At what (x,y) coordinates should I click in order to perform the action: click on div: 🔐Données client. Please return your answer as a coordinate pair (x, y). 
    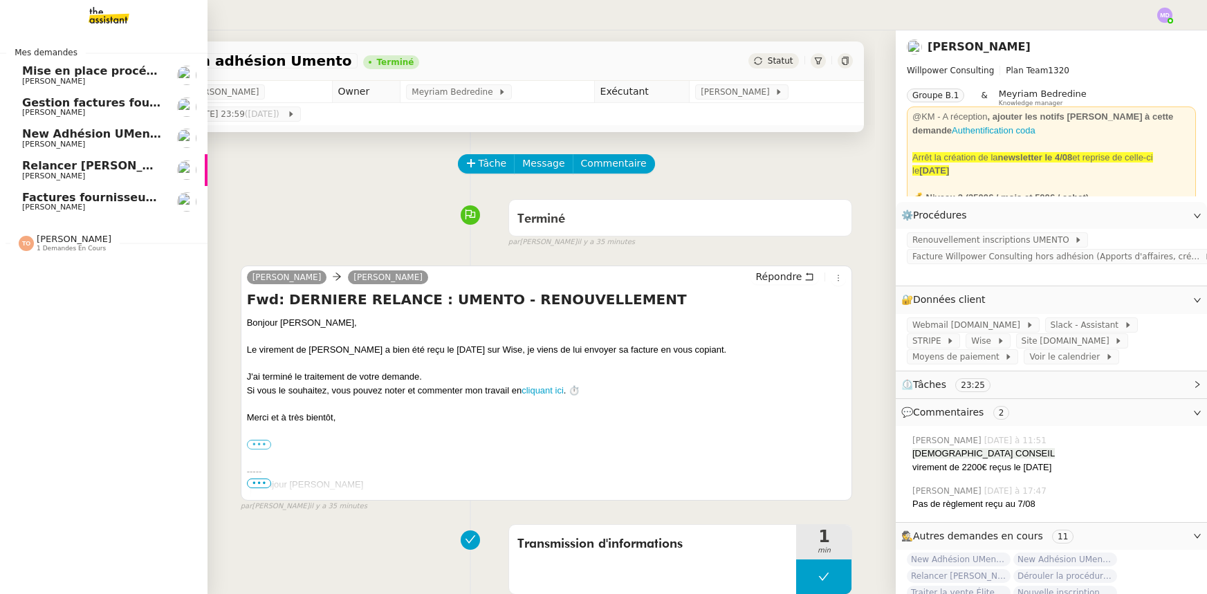
    Looking at the image, I should click on (1051, 299).